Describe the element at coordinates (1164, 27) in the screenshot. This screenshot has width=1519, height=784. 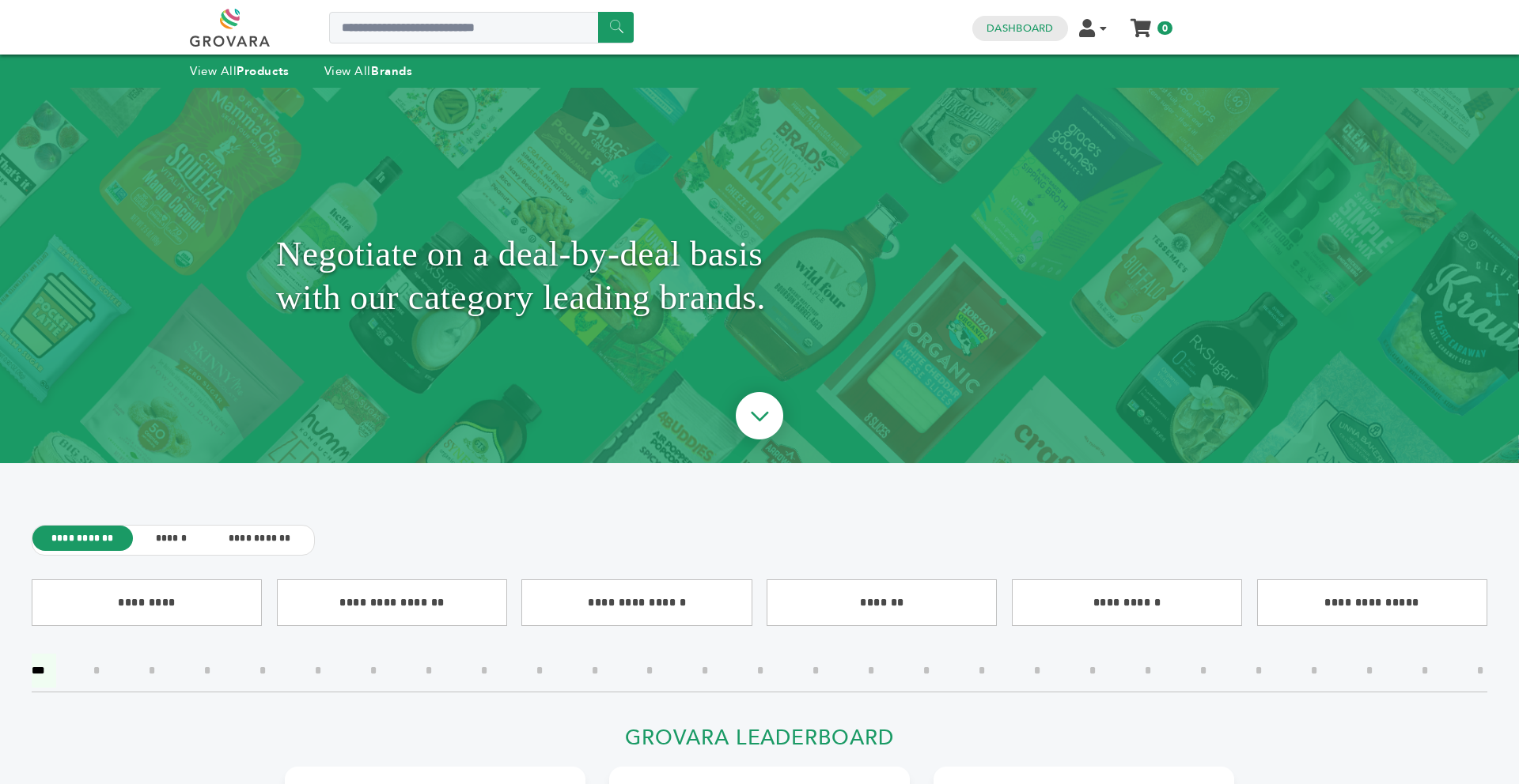
I see `span: 0` at that location.